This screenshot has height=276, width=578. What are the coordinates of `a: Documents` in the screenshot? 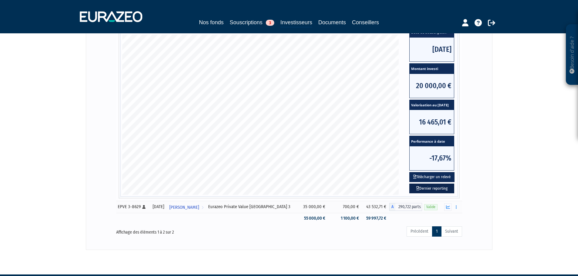 It's located at (332, 22).